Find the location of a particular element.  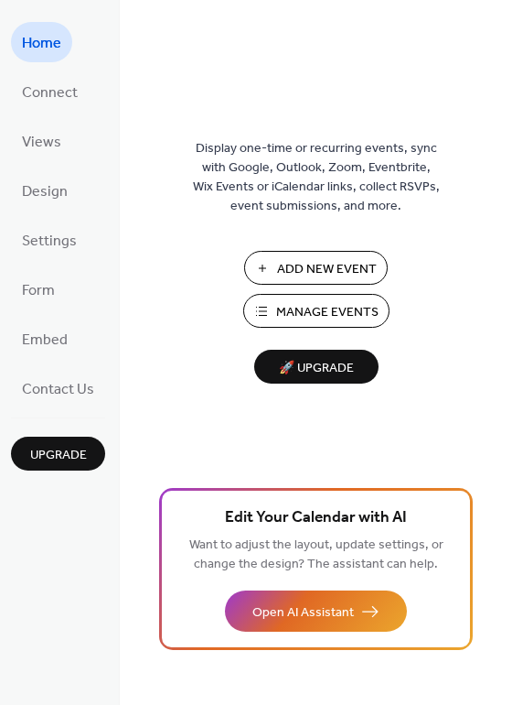

span: Open AI Assistant is located at coordinates (303, 612).